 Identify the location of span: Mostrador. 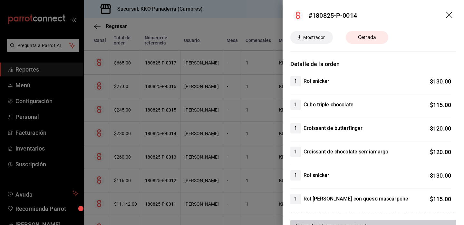
(314, 37).